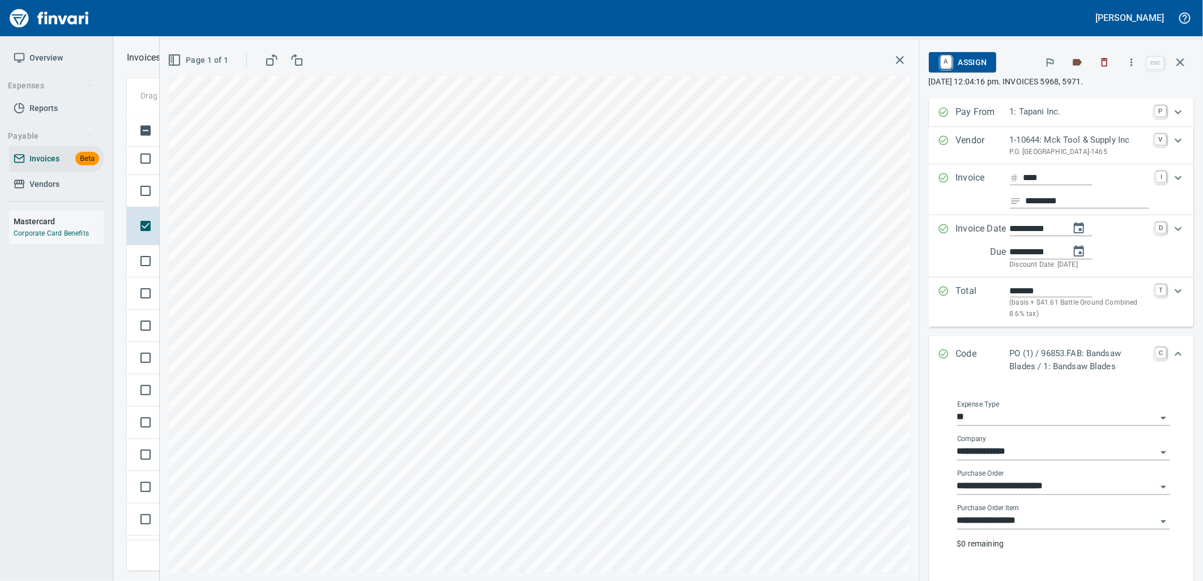 The image size is (1203, 581). Describe the element at coordinates (1079, 252) in the screenshot. I see `button: change due date` at that location.